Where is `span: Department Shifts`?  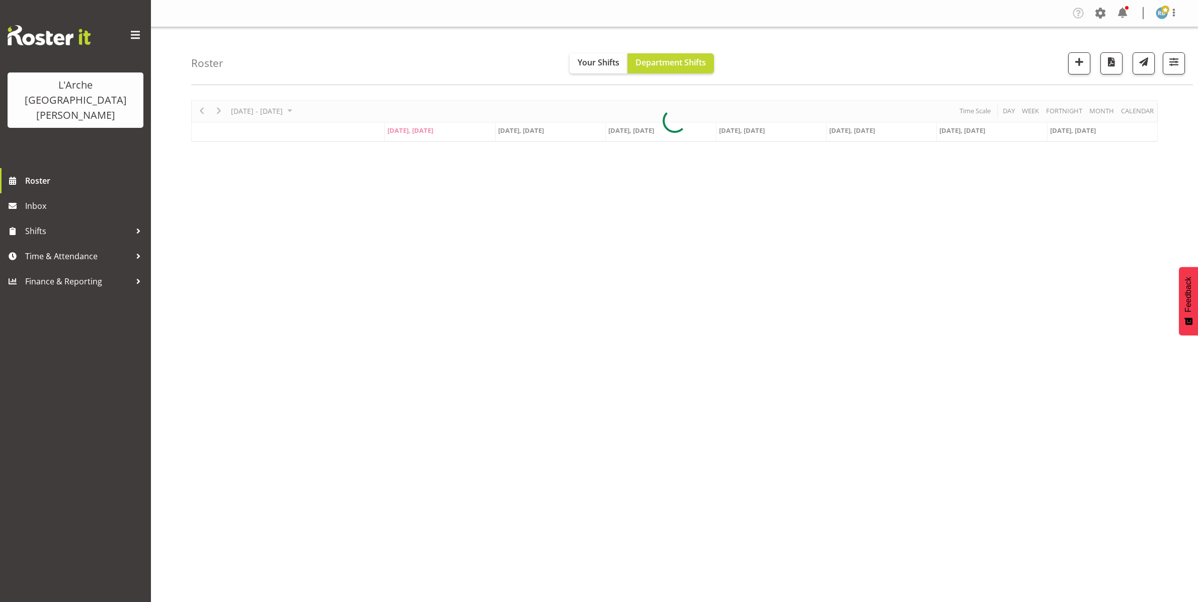
span: Department Shifts is located at coordinates (671, 62).